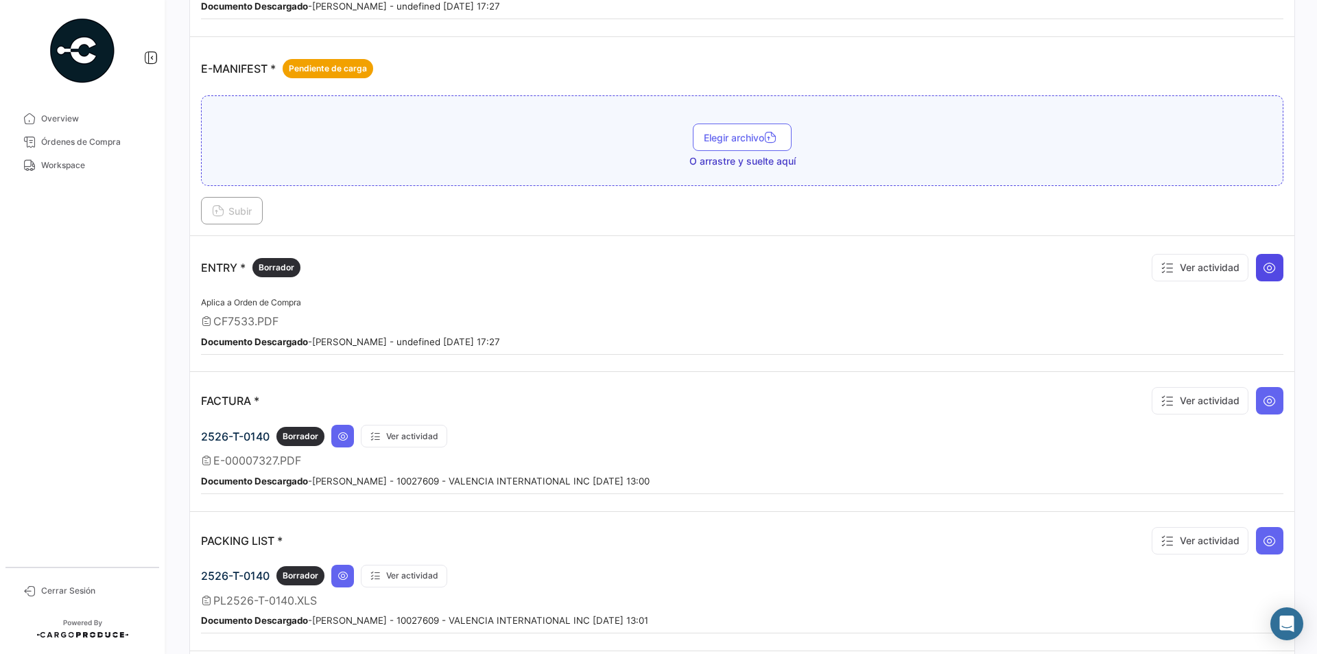 The height and width of the screenshot is (654, 1317). I want to click on img: powered-by.png, so click(82, 51).